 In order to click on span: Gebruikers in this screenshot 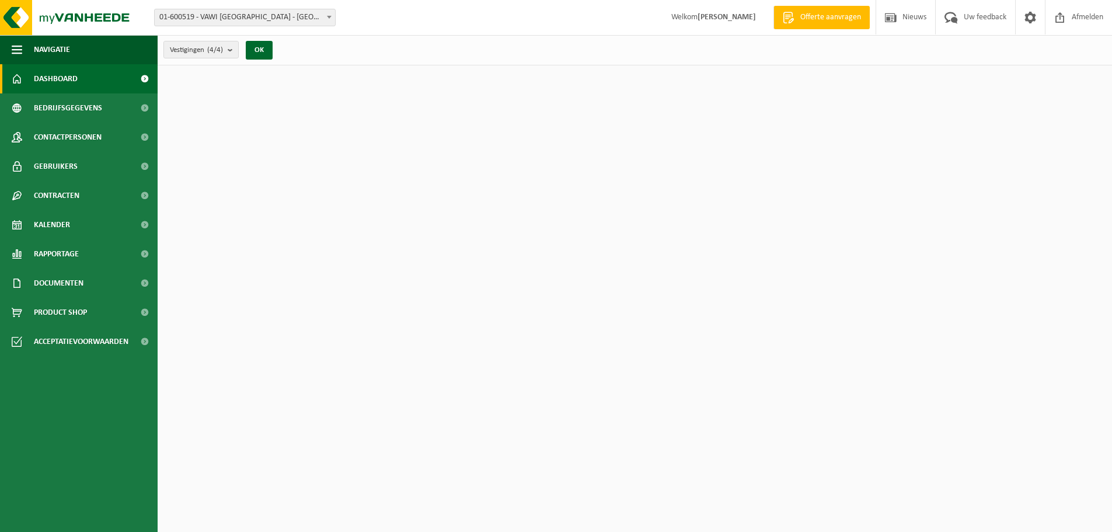, I will do `click(55, 166)`.